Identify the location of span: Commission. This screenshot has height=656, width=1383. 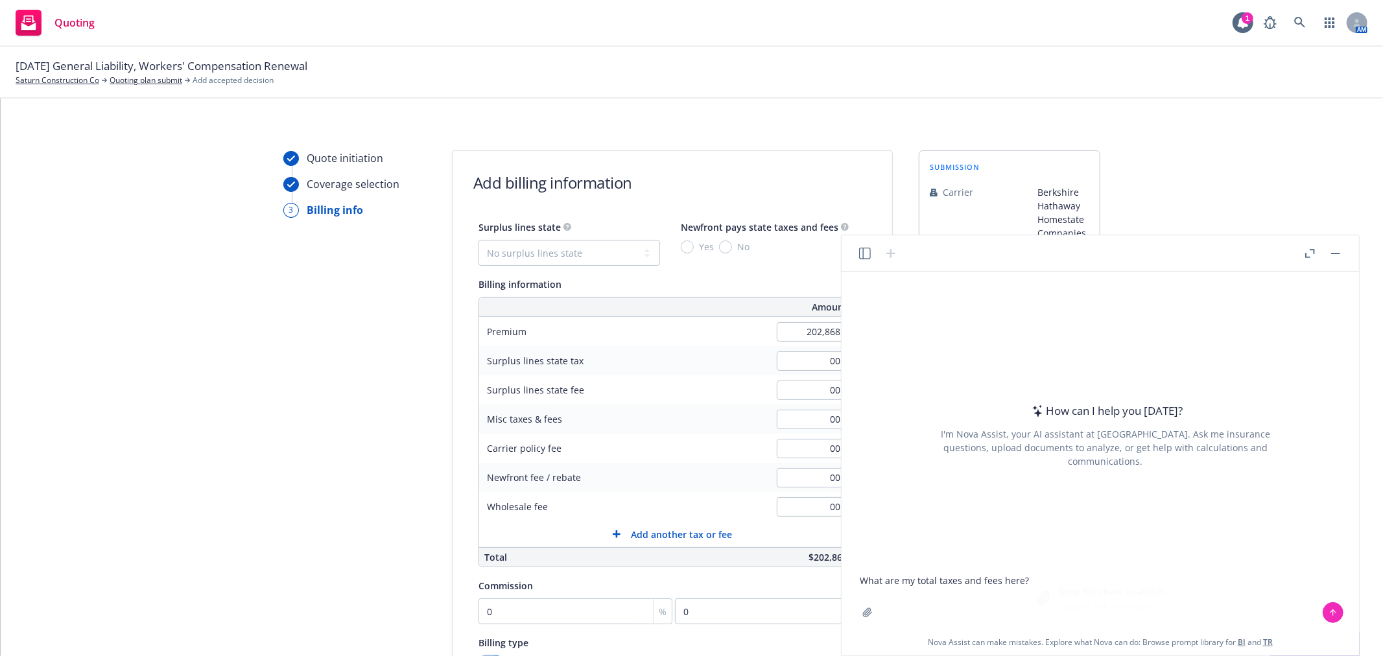
(506, 585).